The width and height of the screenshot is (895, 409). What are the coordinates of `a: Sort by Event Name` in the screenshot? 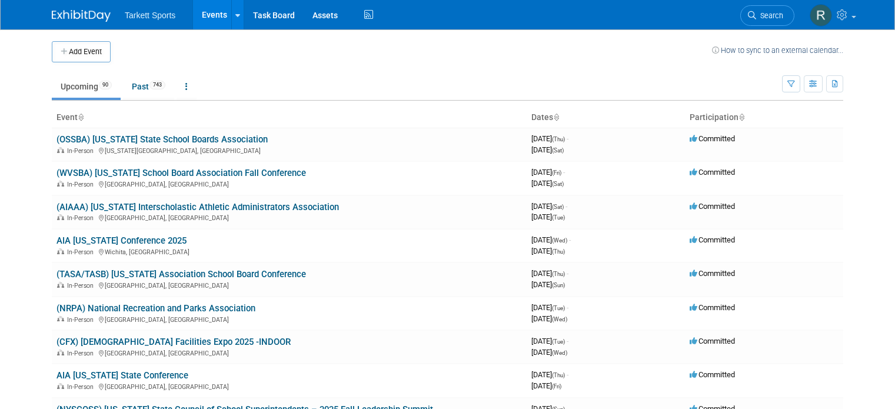 It's located at (81, 117).